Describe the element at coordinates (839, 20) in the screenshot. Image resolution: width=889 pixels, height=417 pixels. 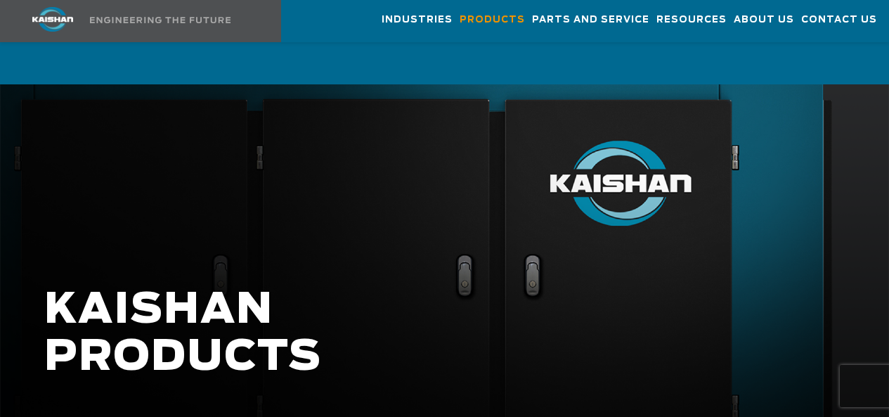
I see `a: Contact Us` at that location.